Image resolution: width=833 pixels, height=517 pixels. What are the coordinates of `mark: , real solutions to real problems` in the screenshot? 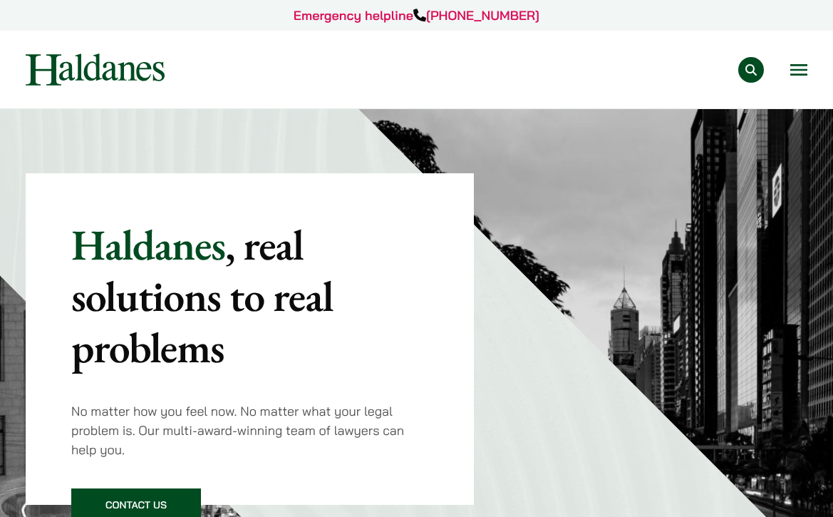 It's located at (202, 296).